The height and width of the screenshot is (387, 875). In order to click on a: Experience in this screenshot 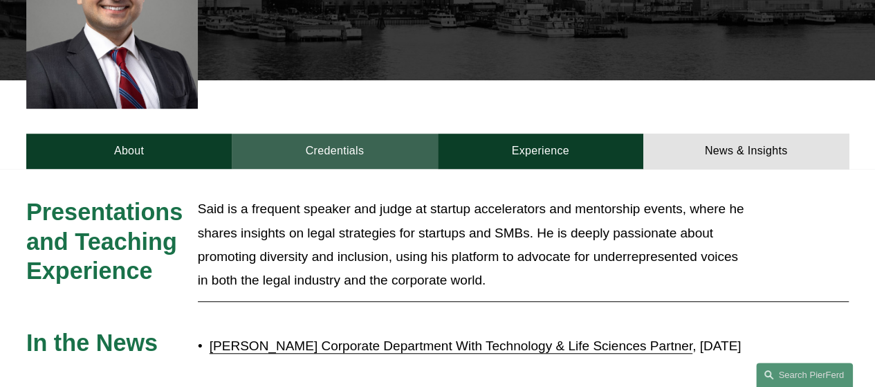, I will do `click(540, 151)`.